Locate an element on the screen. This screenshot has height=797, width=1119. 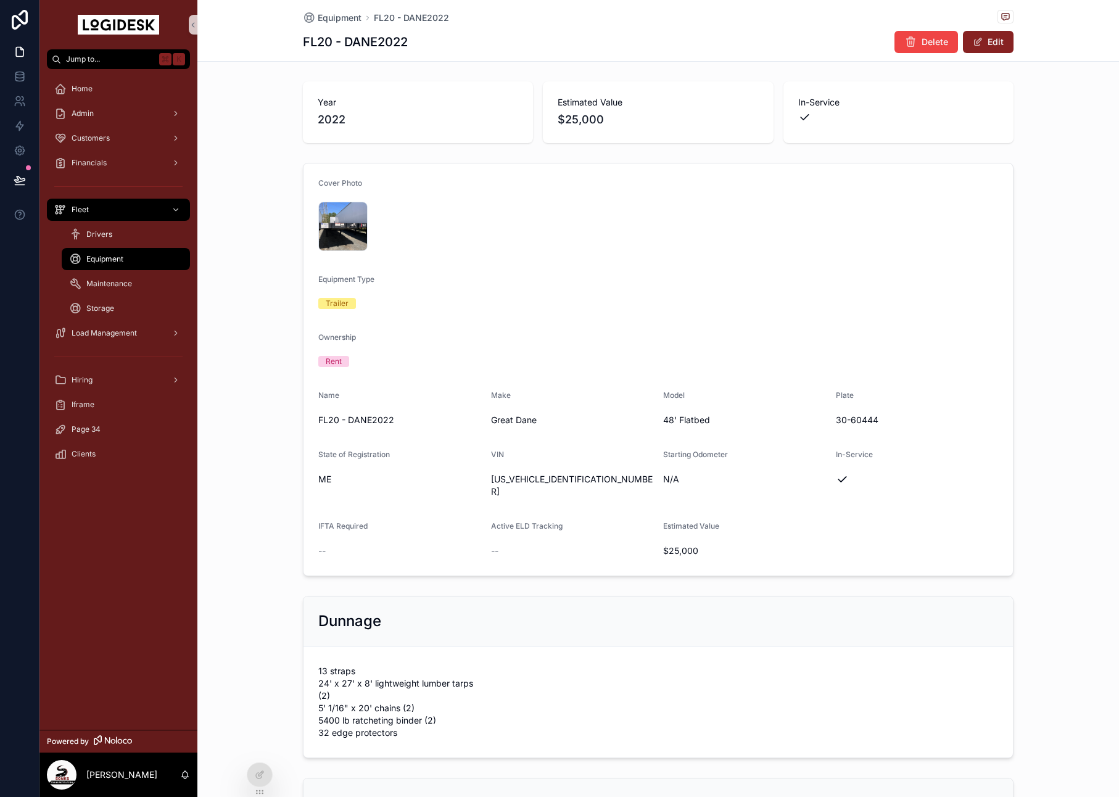
span: Model is located at coordinates (674, 395).